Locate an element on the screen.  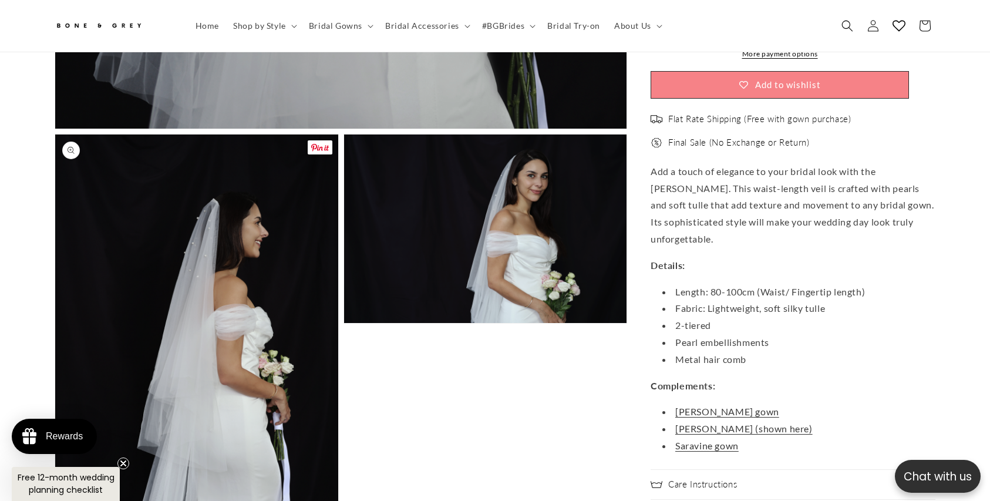
span: Flat Rate Shipping (Free with gown purchase) is located at coordinates (759, 119).